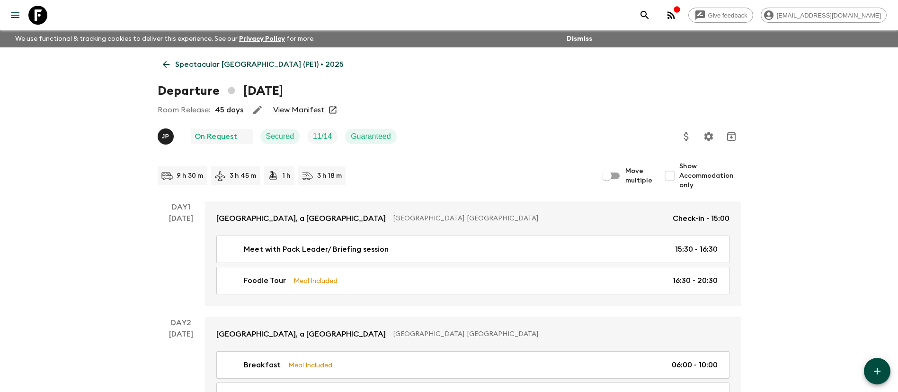 The width and height of the screenshot is (898, 392). Describe the element at coordinates (732, 136) in the screenshot. I see `button: Archive (Completed, Cancelled or Unsynced Departures only)` at that location.